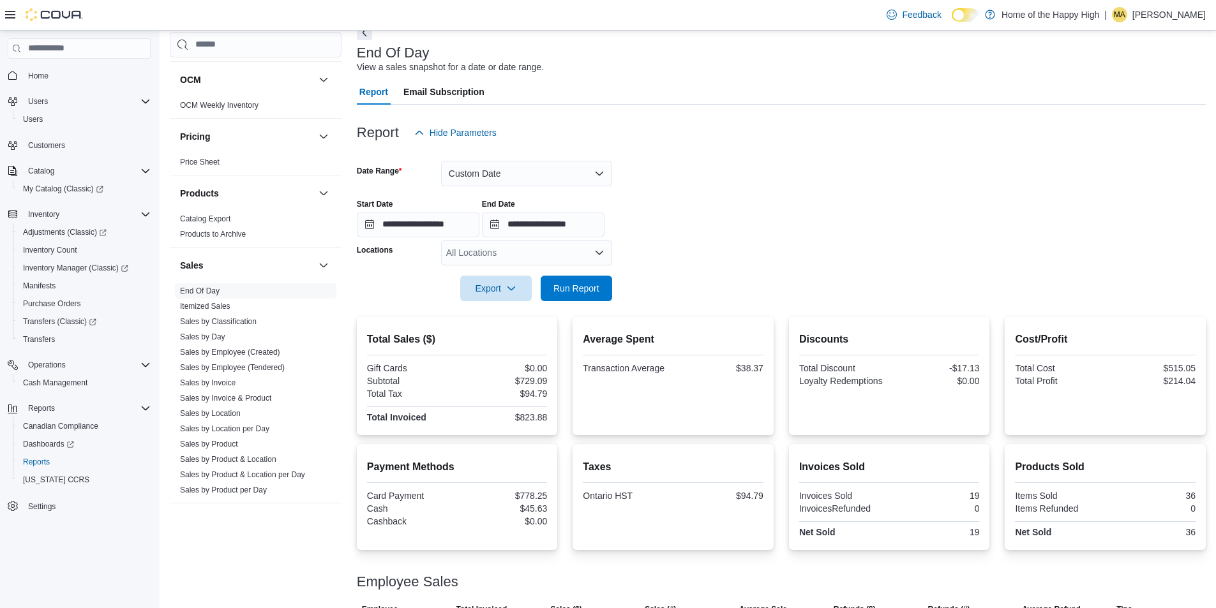 This screenshot has height=608, width=1216. I want to click on button: Customers, so click(79, 145).